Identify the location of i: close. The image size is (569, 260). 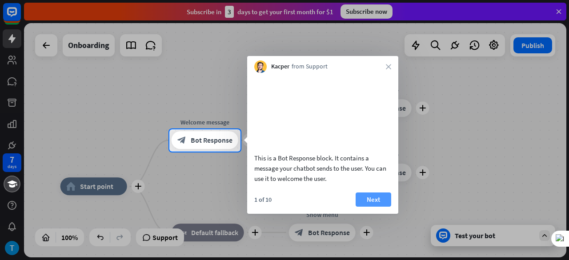
(388, 67).